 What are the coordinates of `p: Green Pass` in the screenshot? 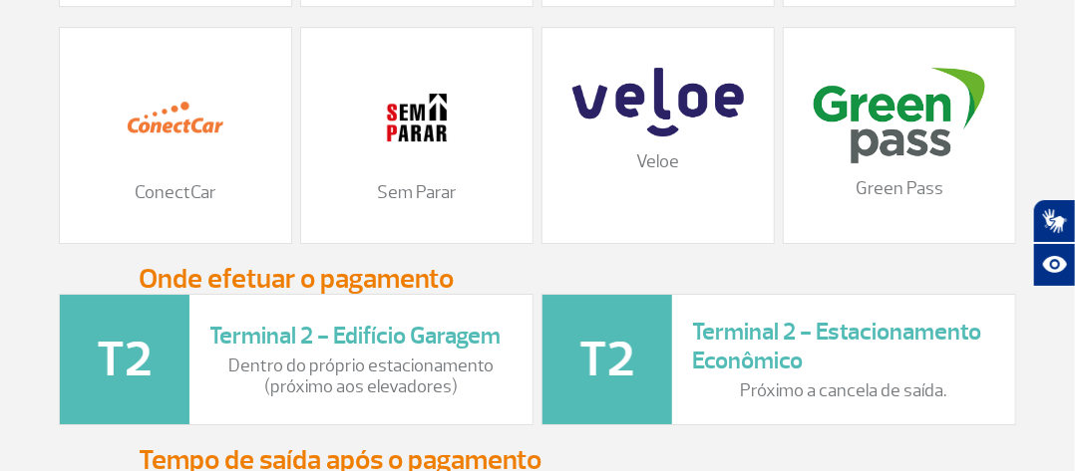 It's located at (899, 189).